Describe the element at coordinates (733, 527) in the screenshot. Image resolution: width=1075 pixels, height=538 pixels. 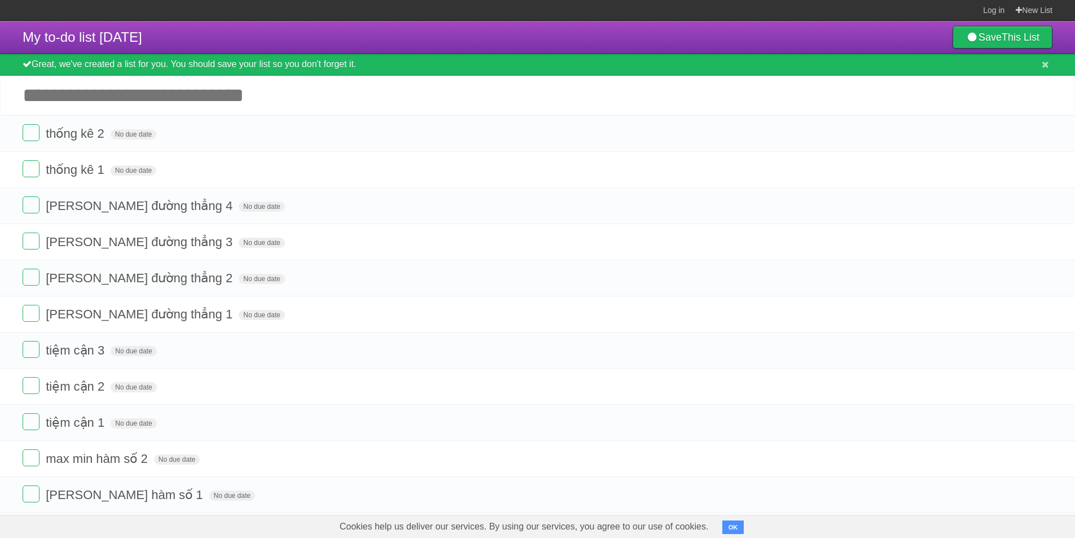
I see `button: OK` at that location.